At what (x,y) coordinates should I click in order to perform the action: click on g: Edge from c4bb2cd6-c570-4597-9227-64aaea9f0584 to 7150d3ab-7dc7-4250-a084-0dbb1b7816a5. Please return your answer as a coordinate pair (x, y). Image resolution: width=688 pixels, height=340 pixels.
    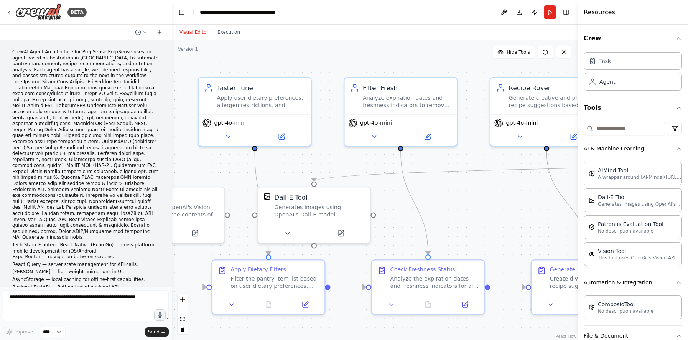
    Looking at the image, I should click on (261, 202).